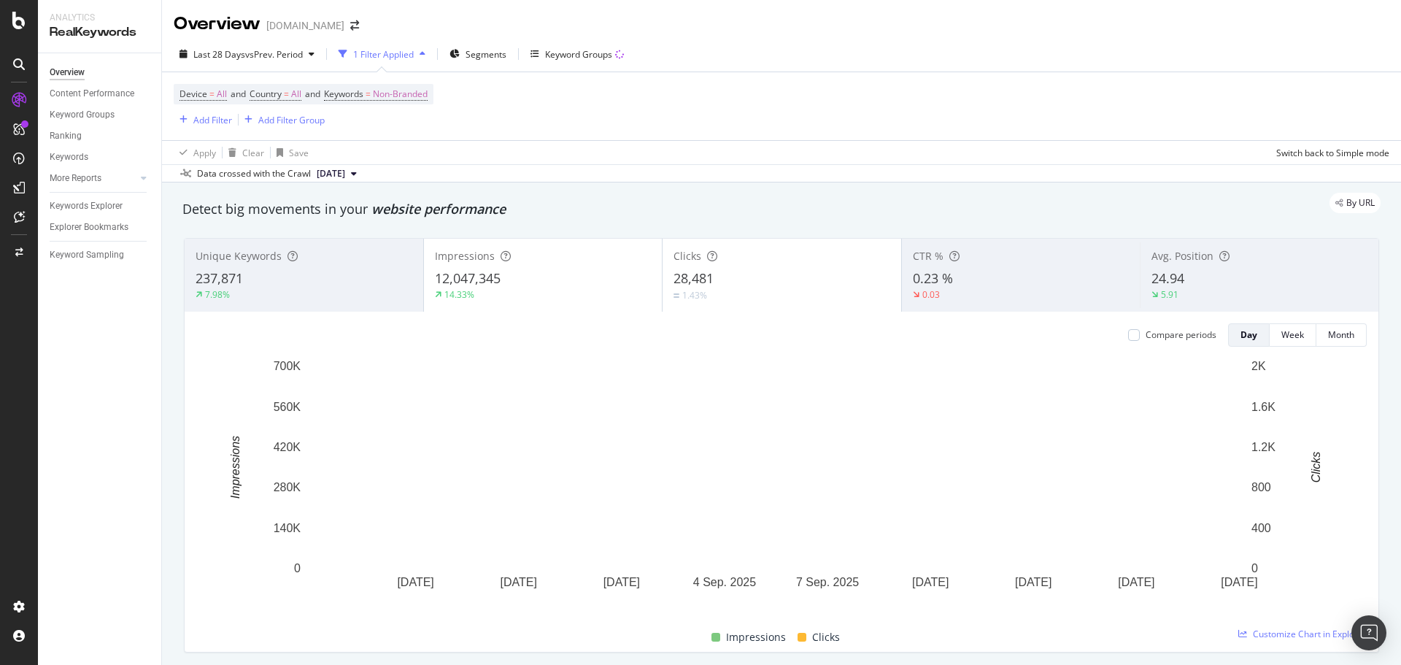 This screenshot has height=665, width=1401. What do you see at coordinates (1261, 528) in the screenshot?
I see `text: 400` at bounding box center [1261, 528].